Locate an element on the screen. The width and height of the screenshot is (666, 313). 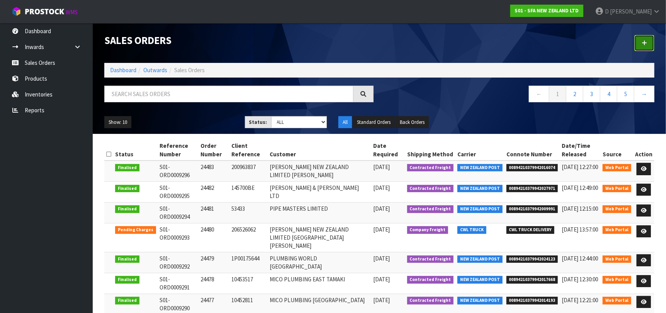
span: Pending Charges is located at coordinates (136, 230).